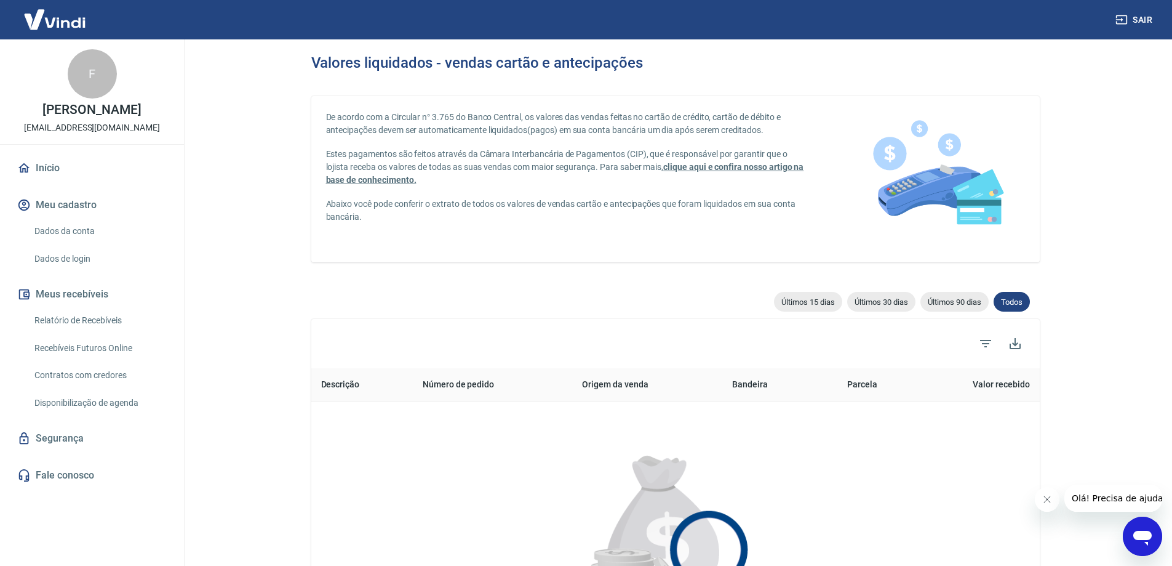 Image resolution: width=1172 pixels, height=566 pixels. Describe the element at coordinates (862, 385) in the screenshot. I see `th: Parcela` at that location.